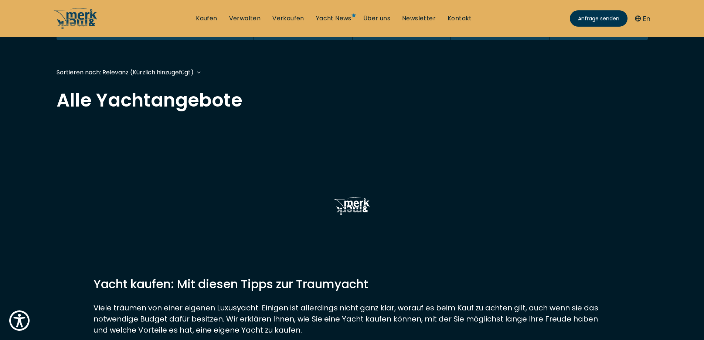  What do you see at coordinates (206, 18) in the screenshot?
I see `a: Kaufen` at bounding box center [206, 18].